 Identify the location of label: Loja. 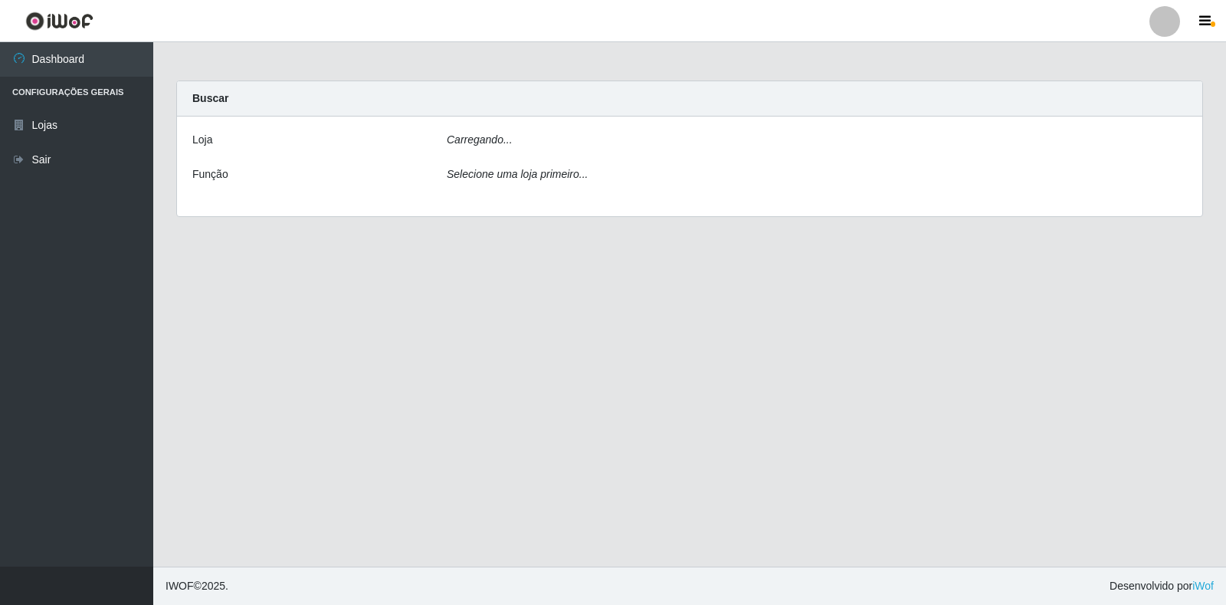
(202, 139).